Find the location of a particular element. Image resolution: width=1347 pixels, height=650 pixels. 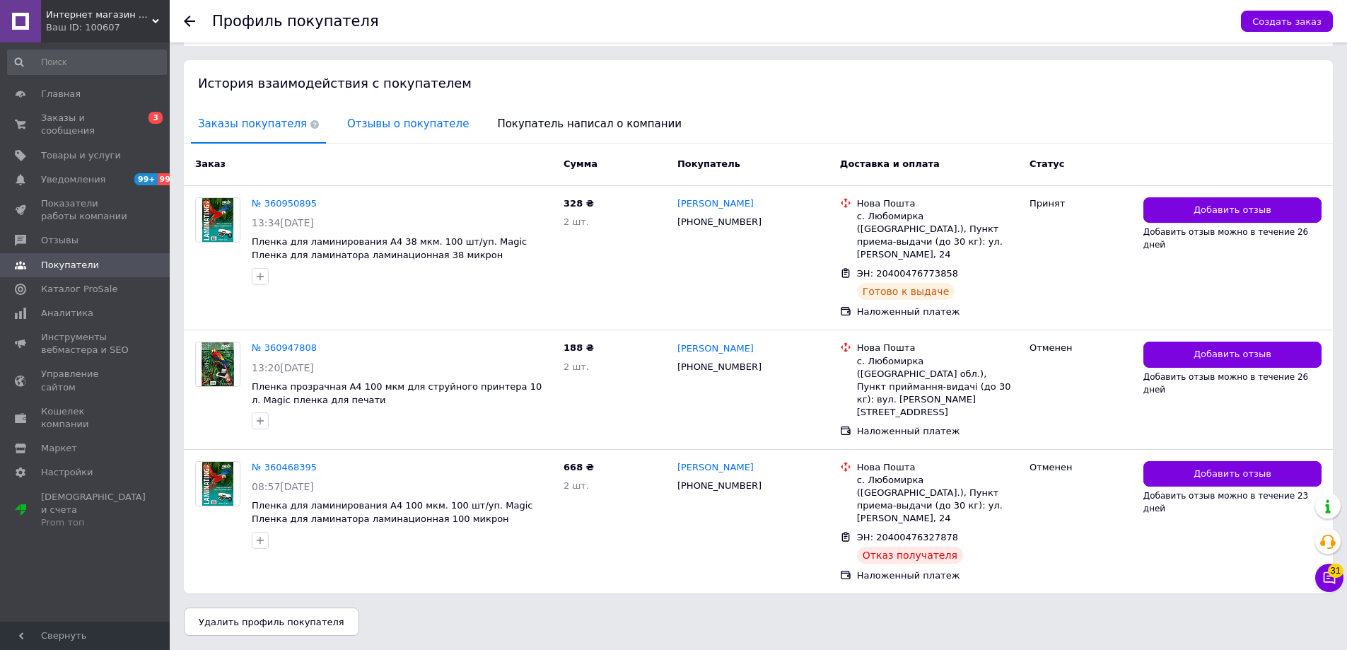

div: Prom топ is located at coordinates (93, 523).